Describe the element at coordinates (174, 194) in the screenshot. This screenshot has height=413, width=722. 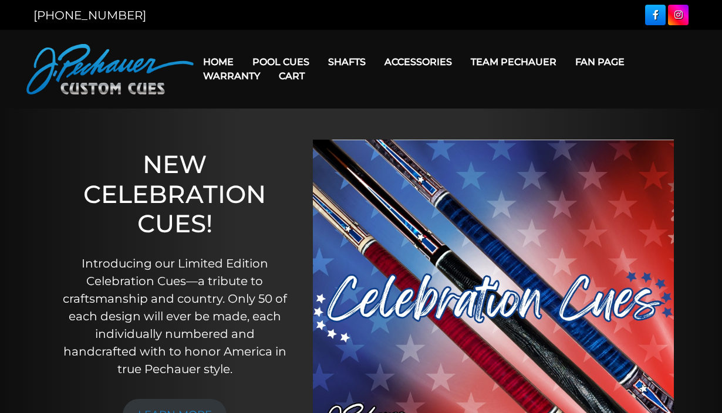
I see `h1: NEW CELEBRATION CUES!` at that location.